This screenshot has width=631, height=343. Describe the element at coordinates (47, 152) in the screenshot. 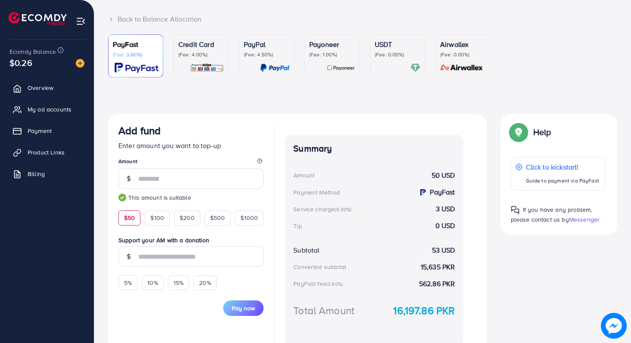

I see `a: Product Links` at that location.